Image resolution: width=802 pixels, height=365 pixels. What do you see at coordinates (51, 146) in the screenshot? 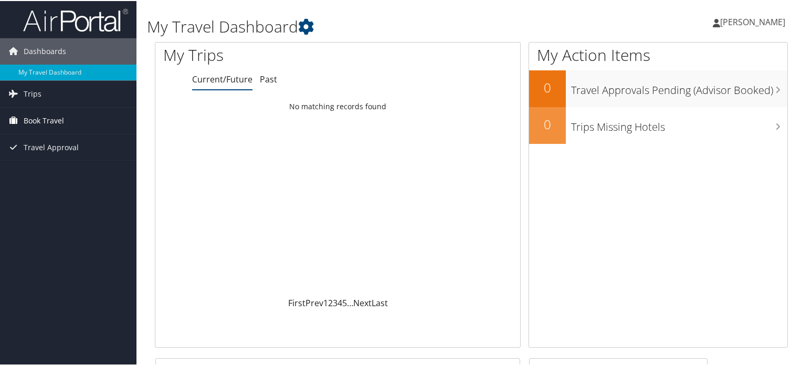
I see `span: Travel Approval` at bounding box center [51, 146].